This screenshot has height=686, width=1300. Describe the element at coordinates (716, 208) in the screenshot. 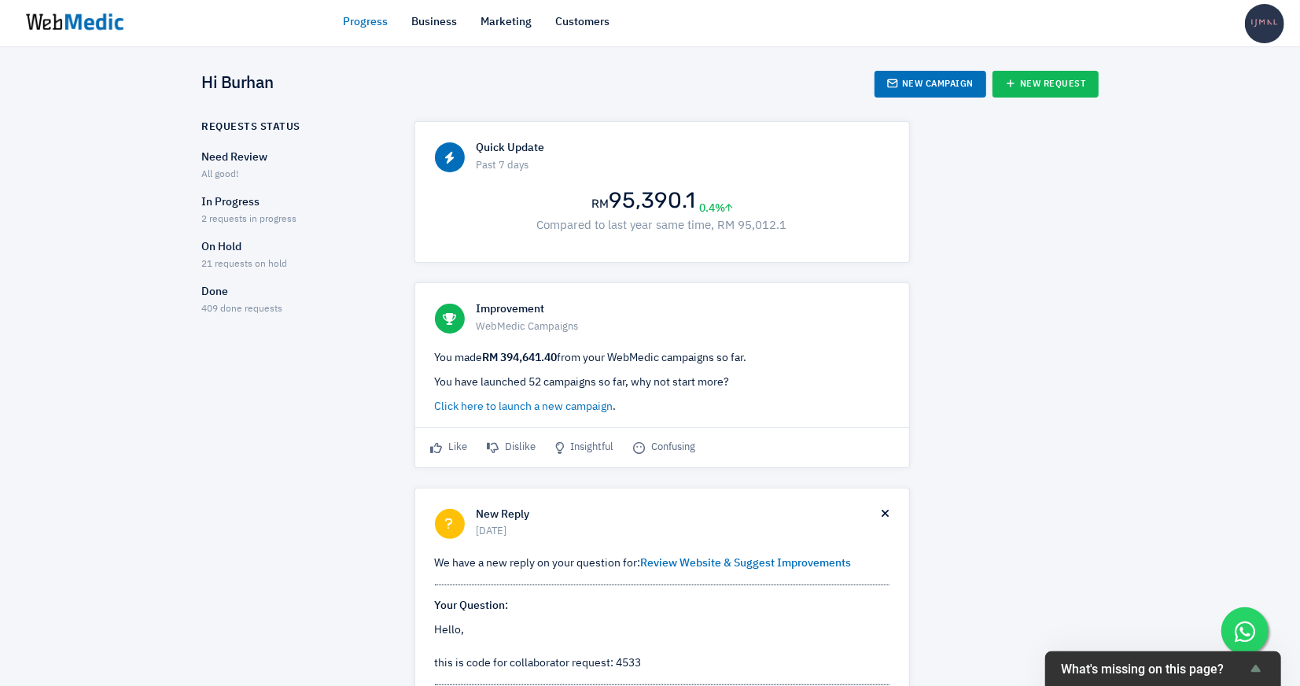

I see `span: 0.4%` at that location.